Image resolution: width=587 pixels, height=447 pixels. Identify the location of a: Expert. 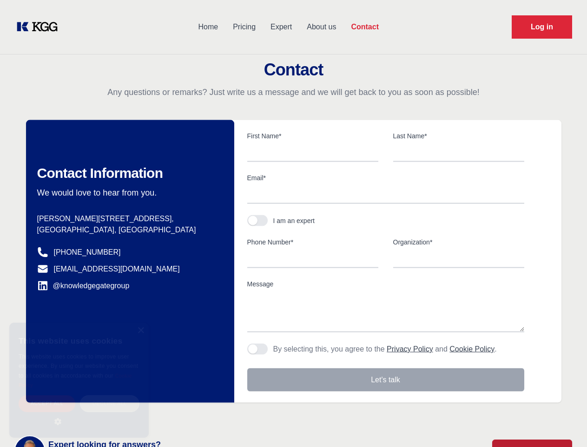
(281, 27).